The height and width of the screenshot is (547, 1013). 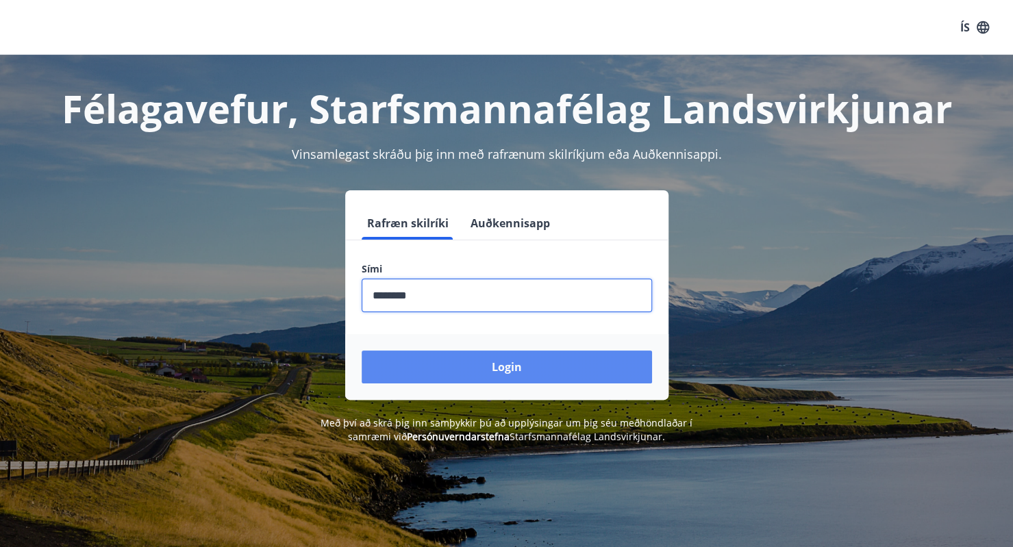 I want to click on span: Vinsamlegast skráðu þig inn með rafrænum skilríkjum eða Auðkennisappi., so click(x=507, y=154).